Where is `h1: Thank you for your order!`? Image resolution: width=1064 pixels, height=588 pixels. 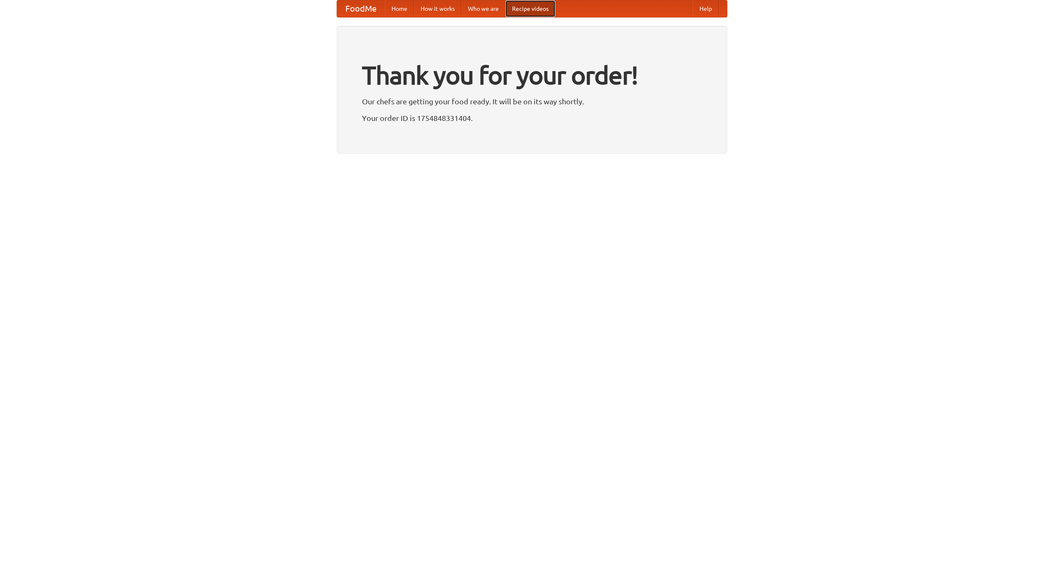
h1: Thank you for your order! is located at coordinates (532, 75).